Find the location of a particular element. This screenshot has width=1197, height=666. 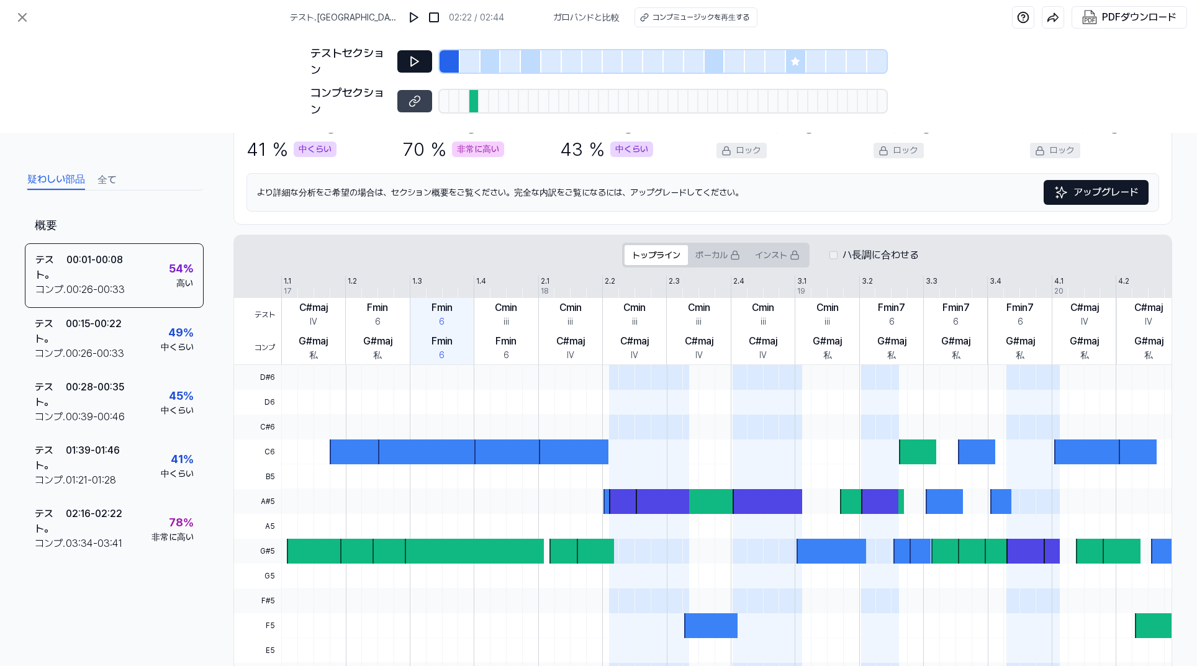

font: C6 is located at coordinates (270, 452).